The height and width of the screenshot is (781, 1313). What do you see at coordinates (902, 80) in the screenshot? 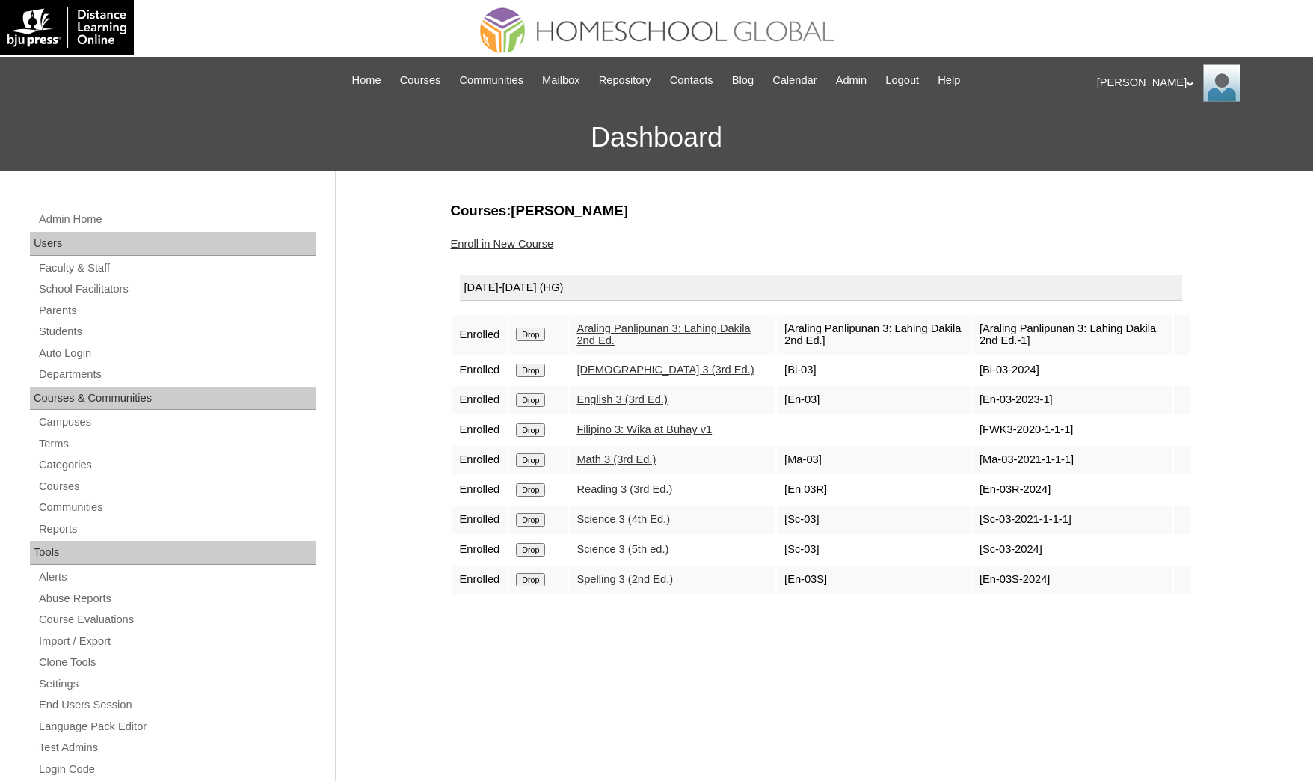
I see `span: Logout` at bounding box center [902, 80].